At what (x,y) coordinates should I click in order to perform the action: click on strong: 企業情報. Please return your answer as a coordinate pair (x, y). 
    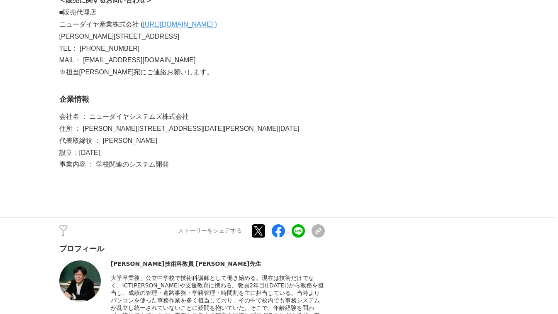
    Looking at the image, I should click on (74, 99).